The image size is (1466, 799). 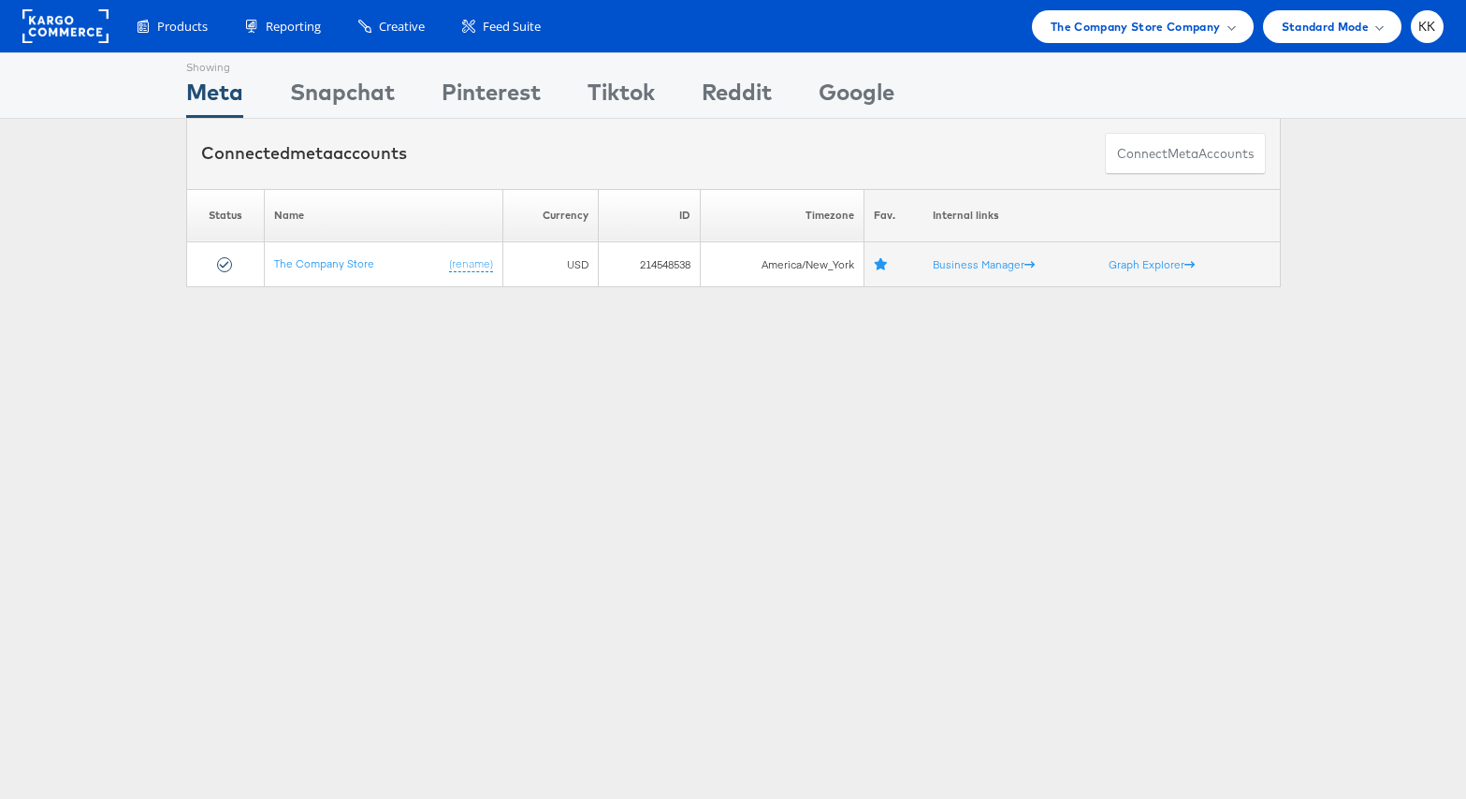 I want to click on div: Meta, so click(x=214, y=96).